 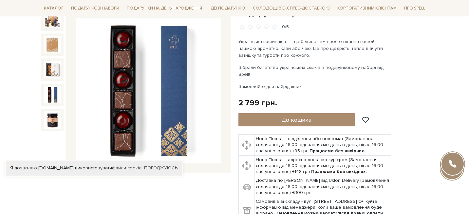 What do you see at coordinates (227, 8) in the screenshot?
I see `span: Ідеї подарунків` at bounding box center [227, 8].